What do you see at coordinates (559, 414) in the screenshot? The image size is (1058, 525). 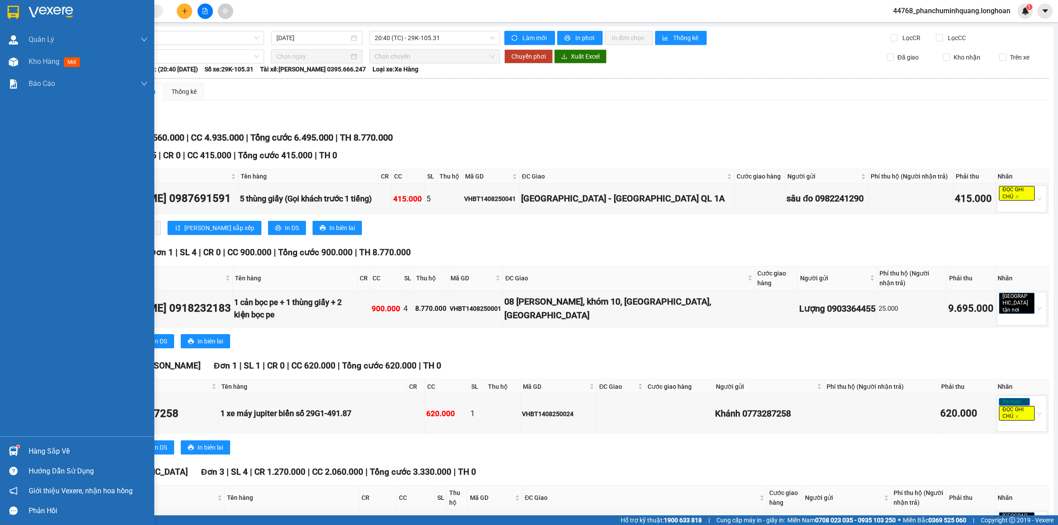 I see `div: VHBT1408250024` at bounding box center [559, 414].